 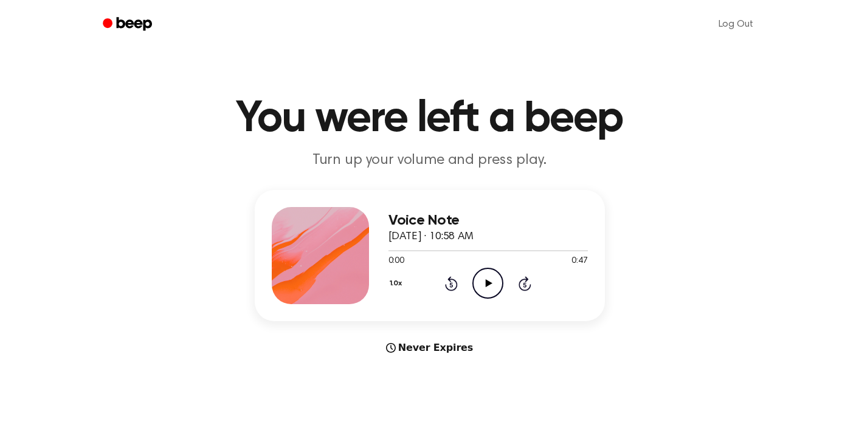 I want to click on span: 0:47, so click(x=579, y=261).